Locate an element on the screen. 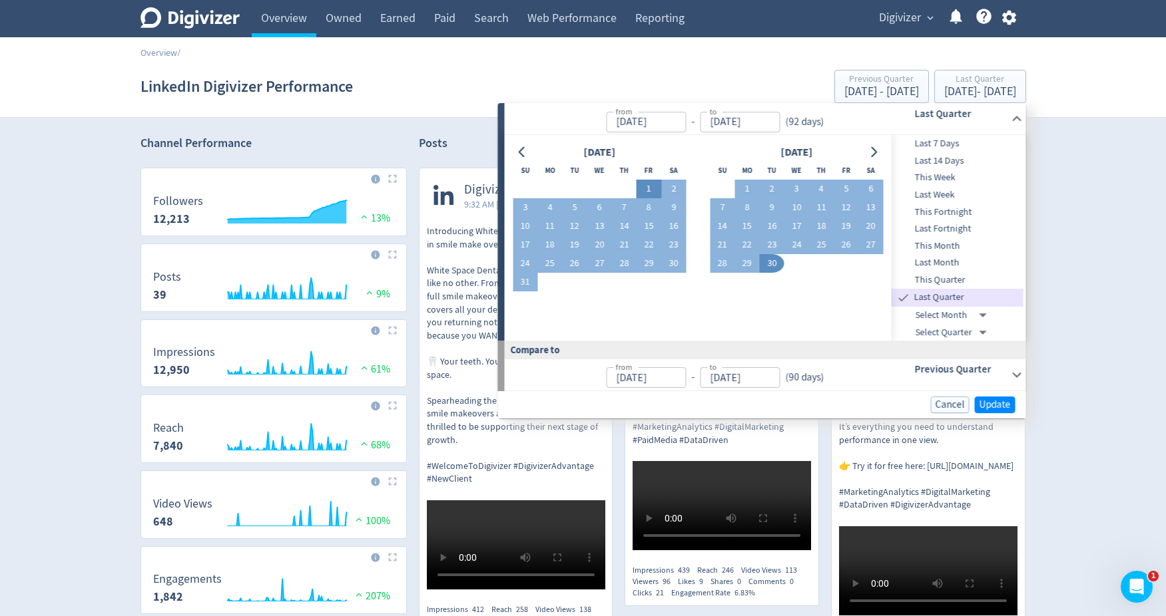 The height and width of the screenshot is (616, 1166). th: Thursday is located at coordinates (821, 170).